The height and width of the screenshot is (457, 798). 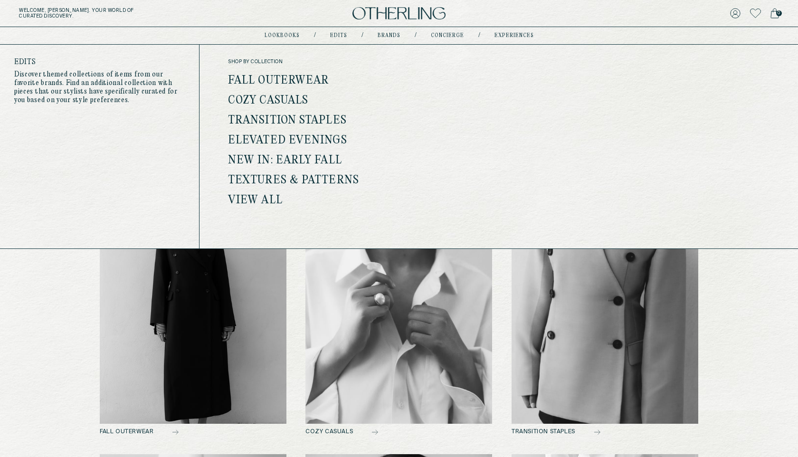 What do you see at coordinates (604, 302) in the screenshot?
I see `a: TRANSITION STAPLES` at bounding box center [604, 302].